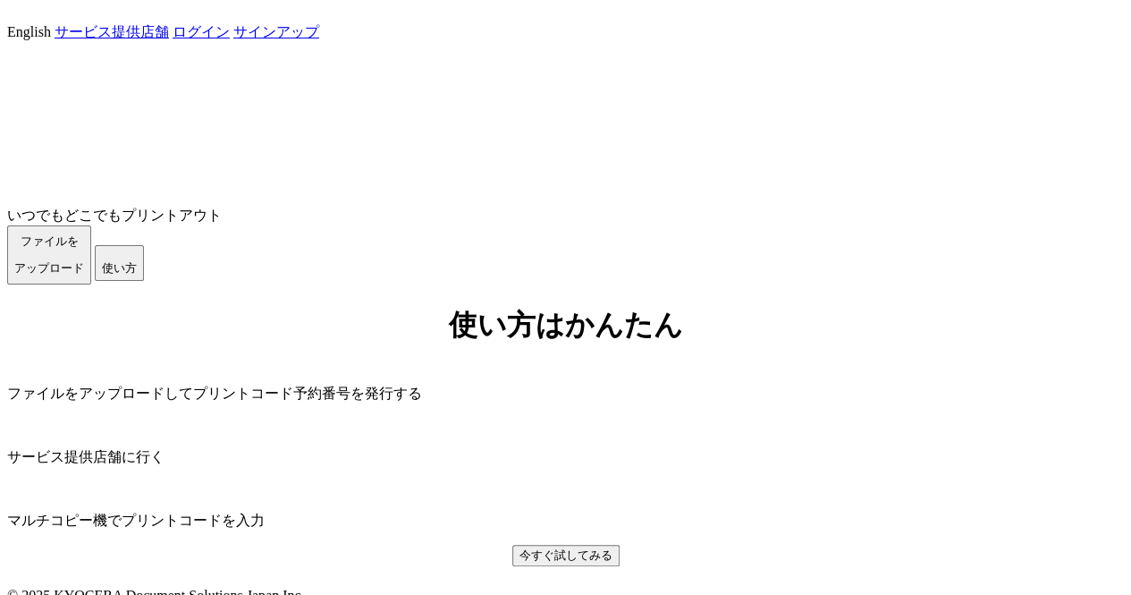  Describe the element at coordinates (29, 31) in the screenshot. I see `a: English` at that location.